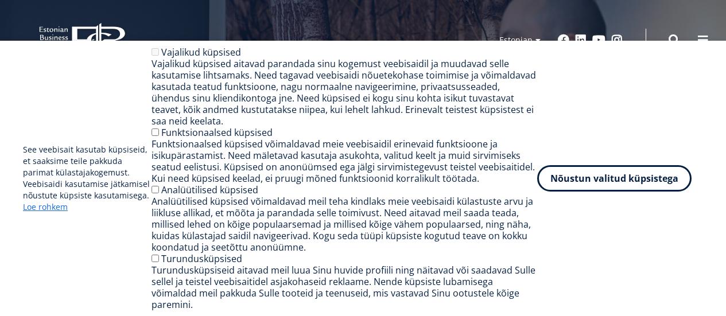 Image resolution: width=726 pixels, height=316 pixels. What do you see at coordinates (209, 190) in the screenshot?
I see `label: Analüütilised küpsised` at bounding box center [209, 190].